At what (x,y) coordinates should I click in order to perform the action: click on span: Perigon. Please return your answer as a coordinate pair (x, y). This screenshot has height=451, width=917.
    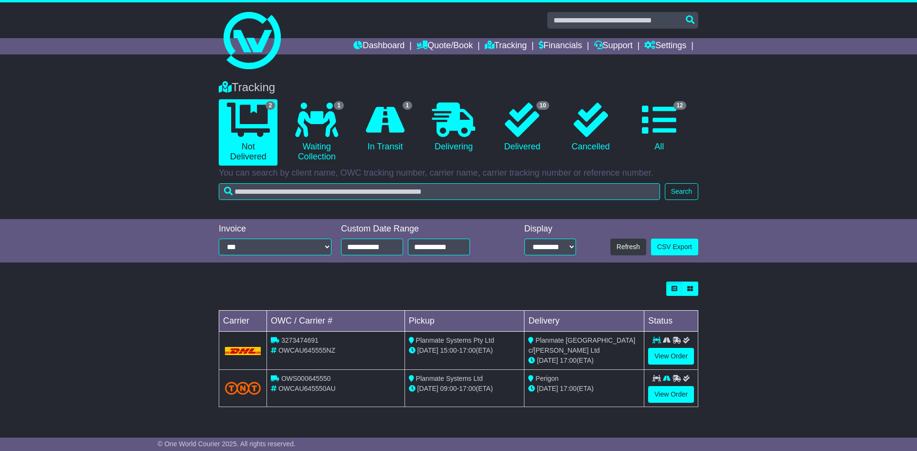
    Looking at the image, I should click on (547, 379).